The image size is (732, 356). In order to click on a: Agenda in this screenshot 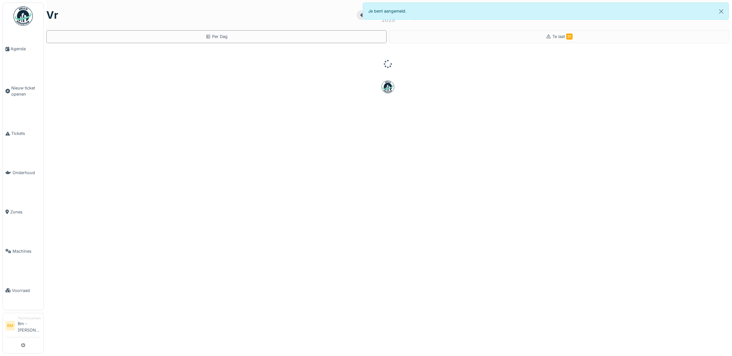, I will do `click(23, 49)`.